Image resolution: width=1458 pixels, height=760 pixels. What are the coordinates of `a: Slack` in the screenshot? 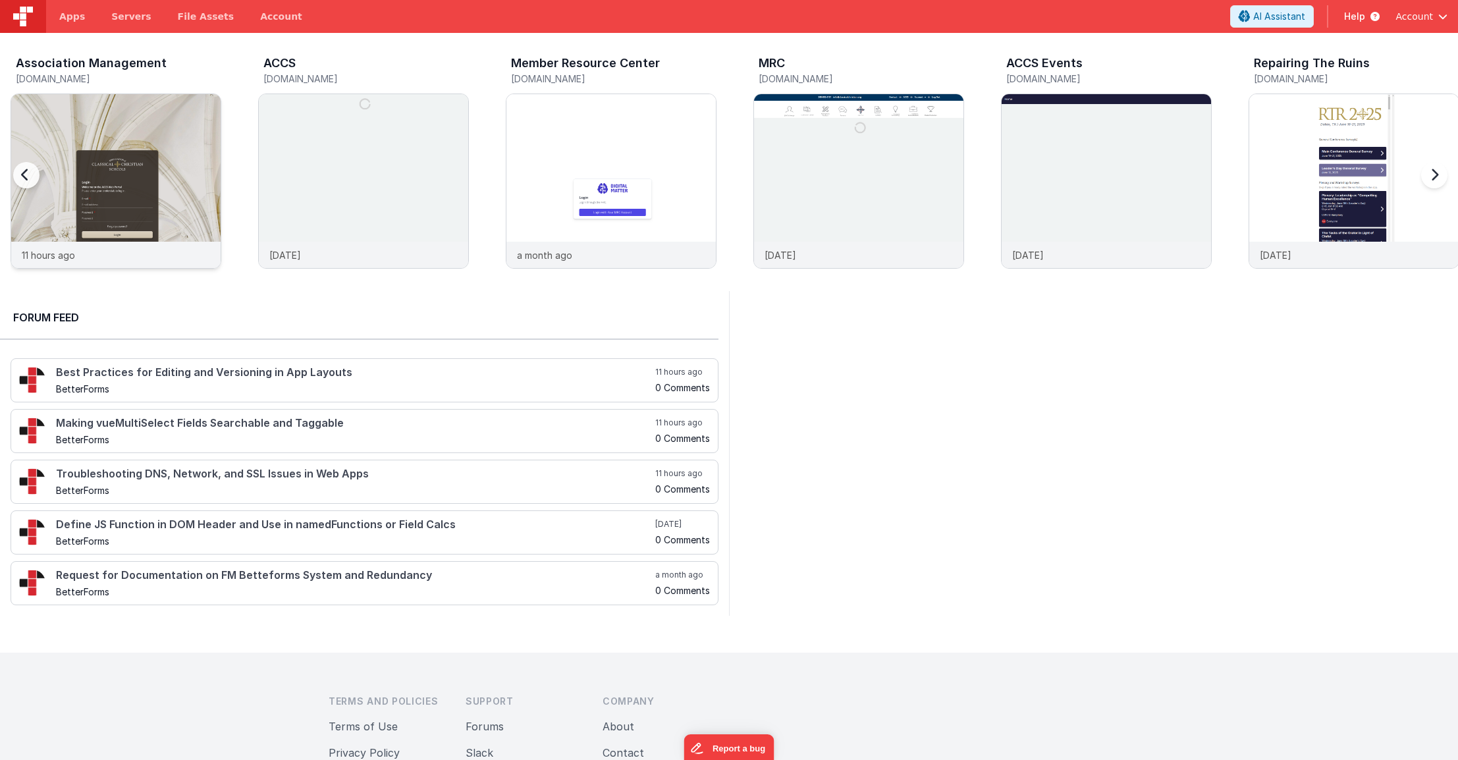 It's located at (479, 753).